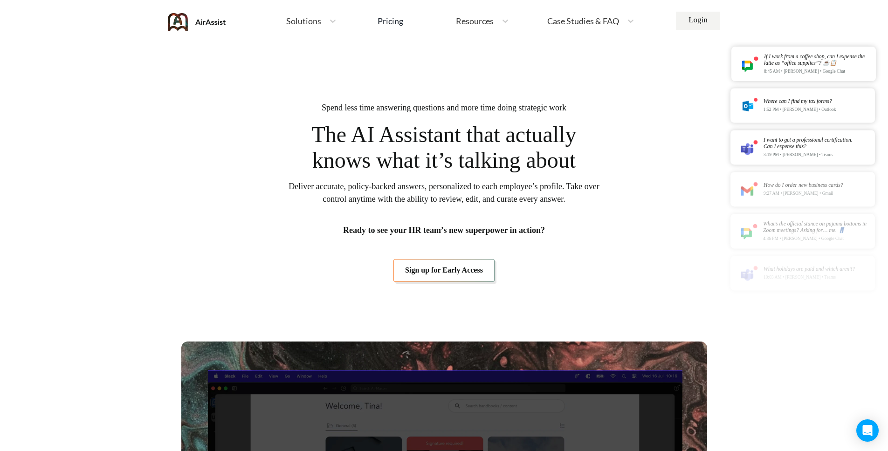 This screenshot has width=888, height=451. What do you see at coordinates (475, 21) in the screenshot?
I see `span: Resources` at bounding box center [475, 21].